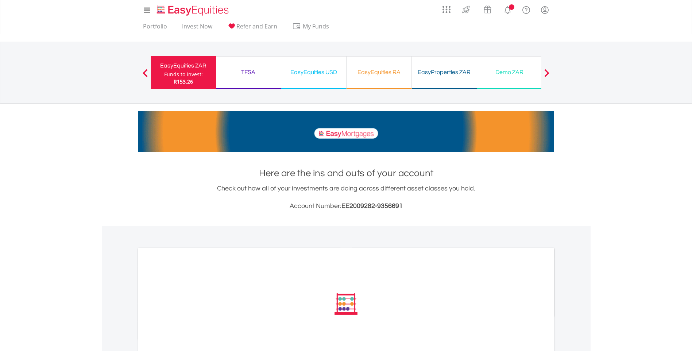 Image resolution: width=692 pixels, height=351 pixels. I want to click on a: Portfolio, so click(155, 28).